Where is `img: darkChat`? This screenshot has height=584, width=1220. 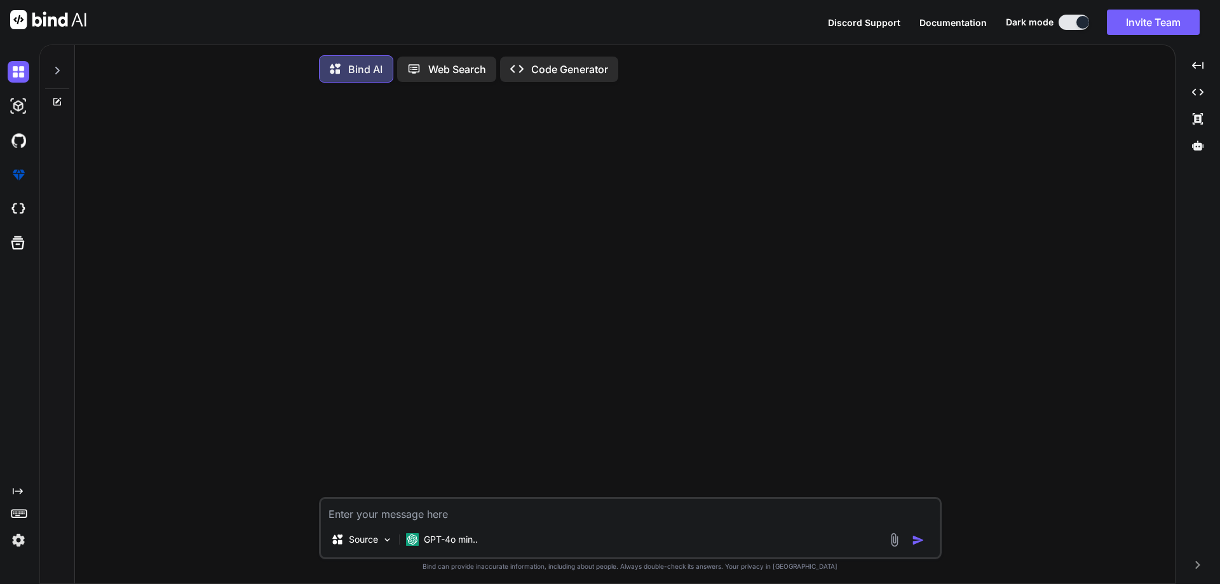
img: darkChat is located at coordinates (18, 72).